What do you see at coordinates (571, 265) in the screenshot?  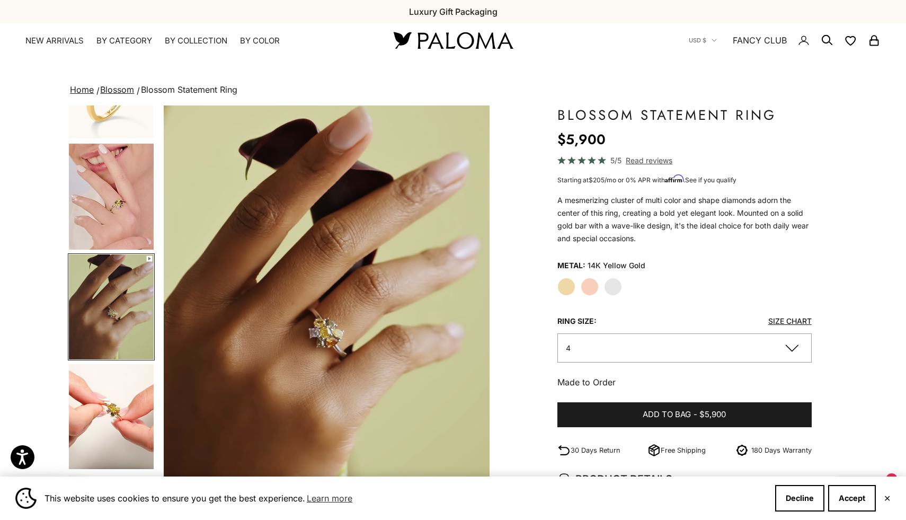 I see `legend: Metal:` at bounding box center [571, 265].